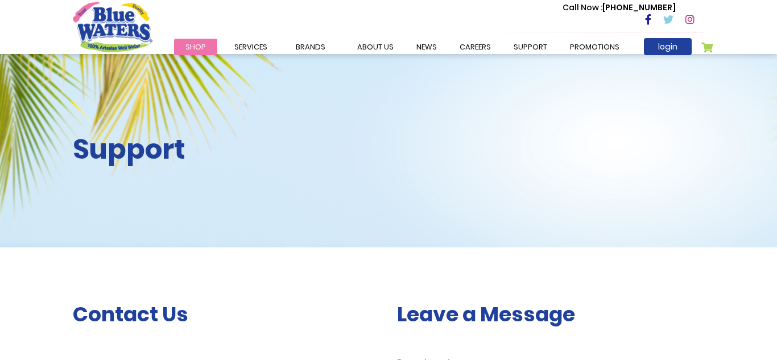  What do you see at coordinates (551, 314) in the screenshot?
I see `h3: Leave a Message` at bounding box center [551, 314].